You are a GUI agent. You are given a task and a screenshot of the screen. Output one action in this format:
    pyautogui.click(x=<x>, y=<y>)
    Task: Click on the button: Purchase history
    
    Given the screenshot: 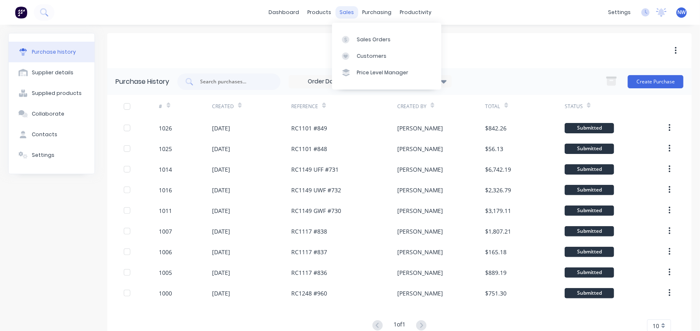 What is the action you would take?
    pyautogui.click(x=52, y=52)
    